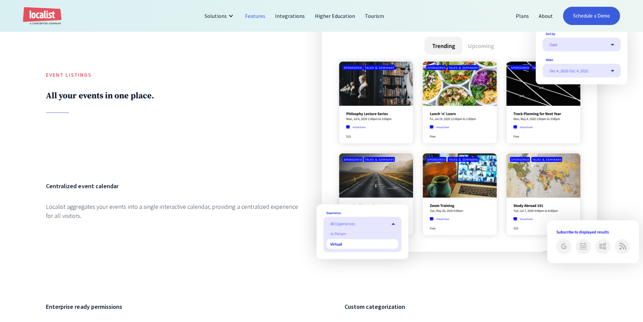 The height and width of the screenshot is (322, 643). I want to click on a: Plans, so click(522, 16).